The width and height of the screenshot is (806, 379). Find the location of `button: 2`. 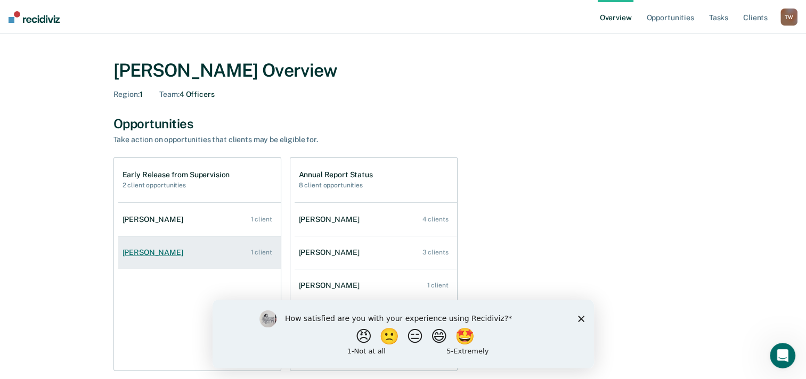

button: 2 is located at coordinates (177, 37).